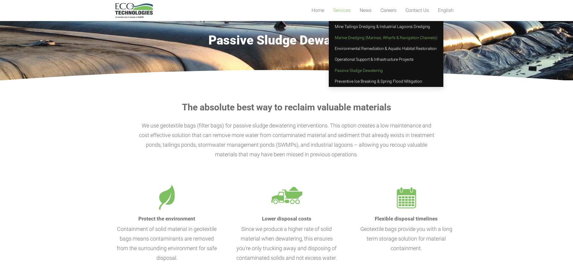 This screenshot has width=573, height=274. Describe the element at coordinates (359, 70) in the screenshot. I see `span: Passive Sludge Dewatering` at that location.